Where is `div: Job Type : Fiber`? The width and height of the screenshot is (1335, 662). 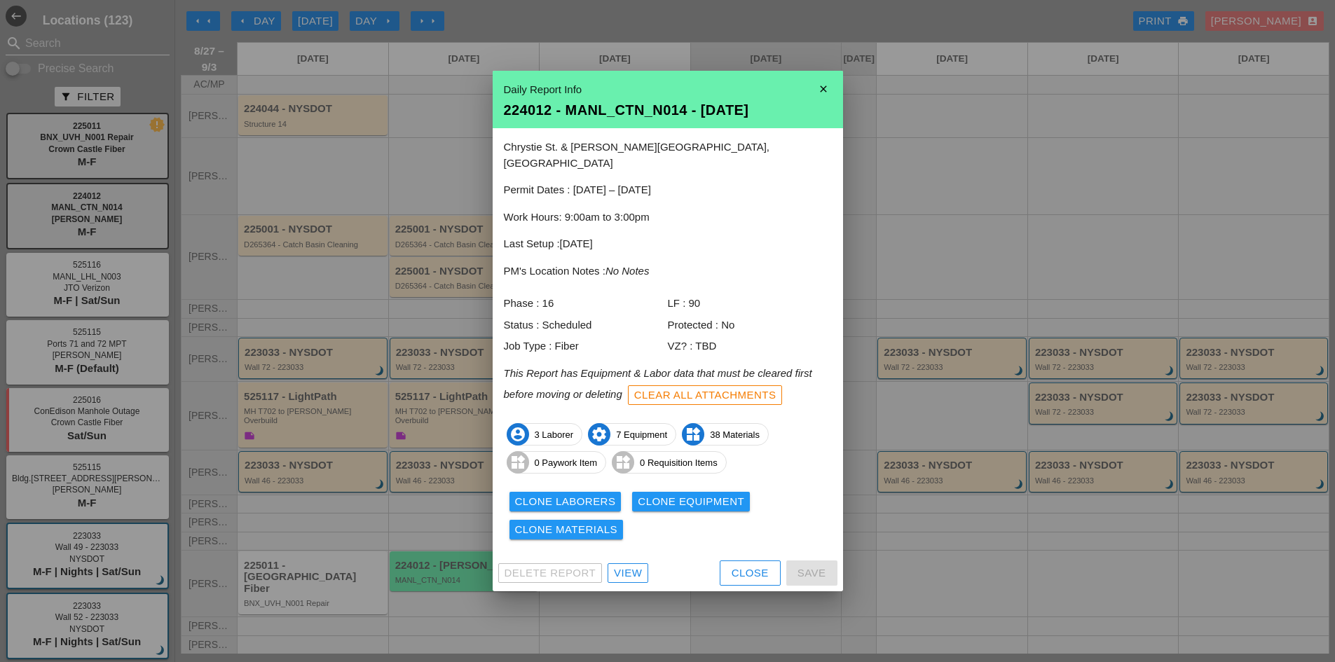 div: Job Type : Fiber is located at coordinates (586, 346).